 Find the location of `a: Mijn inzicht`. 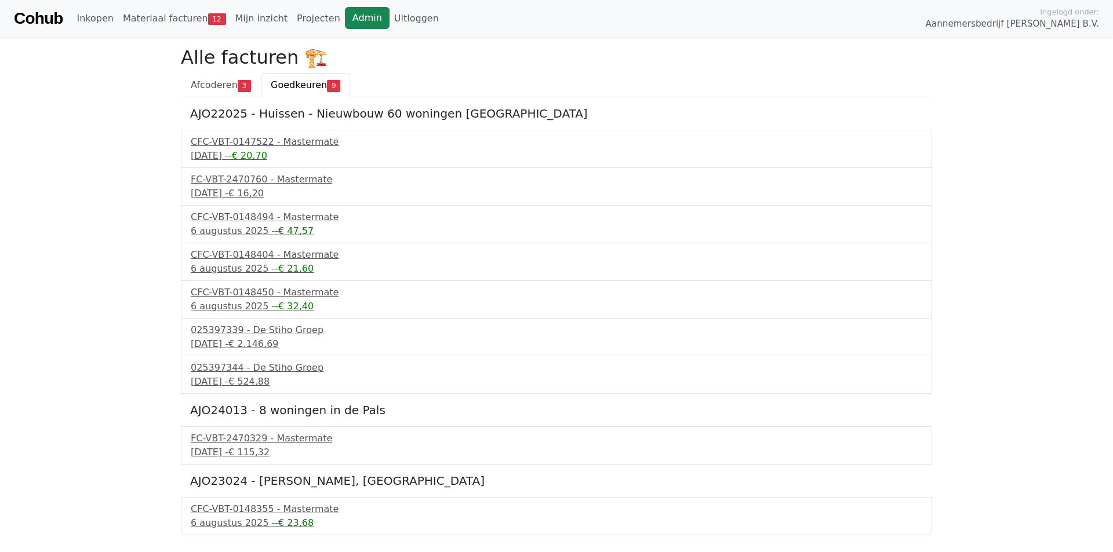

a: Mijn inzicht is located at coordinates (261, 19).